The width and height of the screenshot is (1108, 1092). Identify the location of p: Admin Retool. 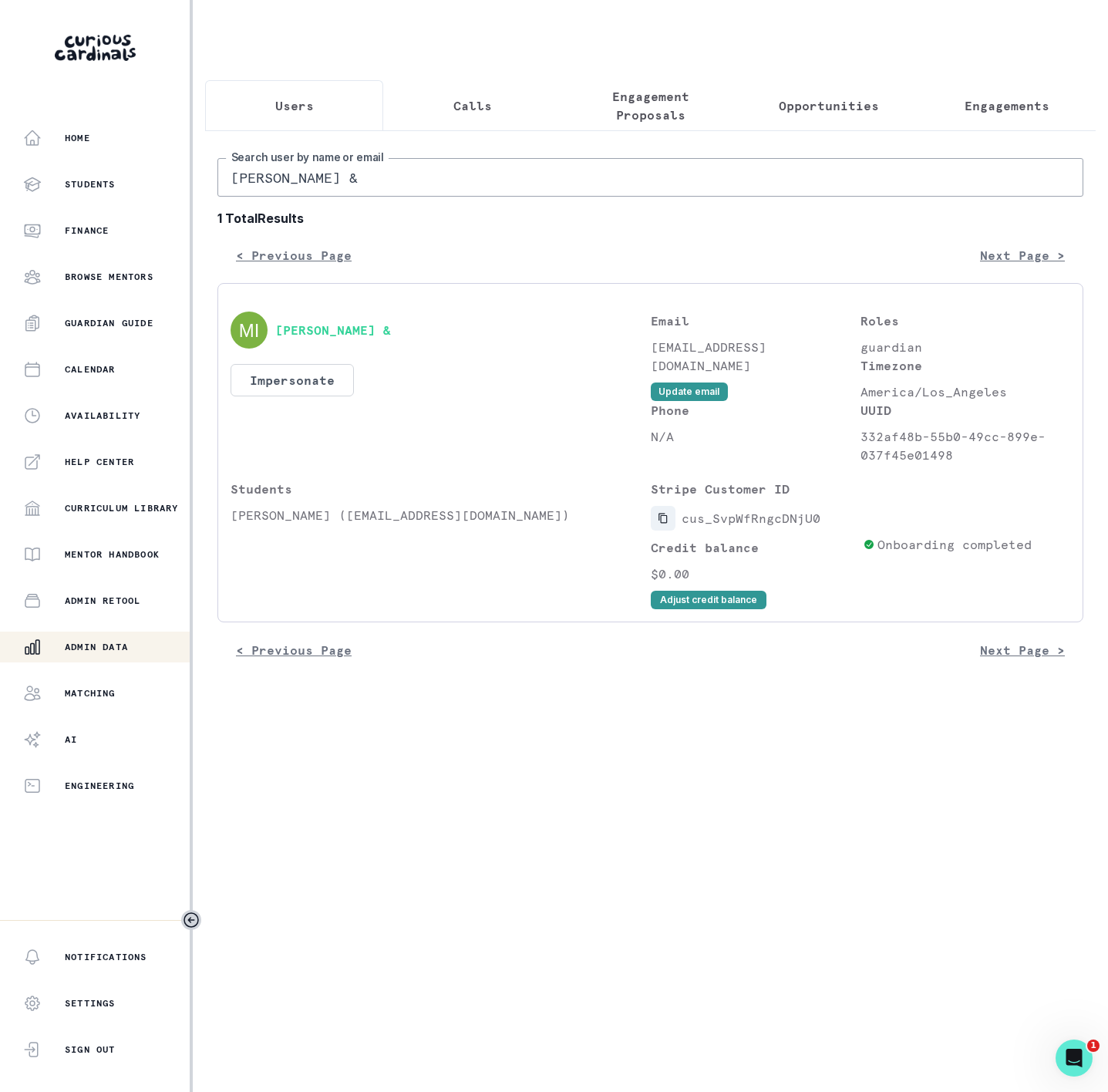
(103, 600).